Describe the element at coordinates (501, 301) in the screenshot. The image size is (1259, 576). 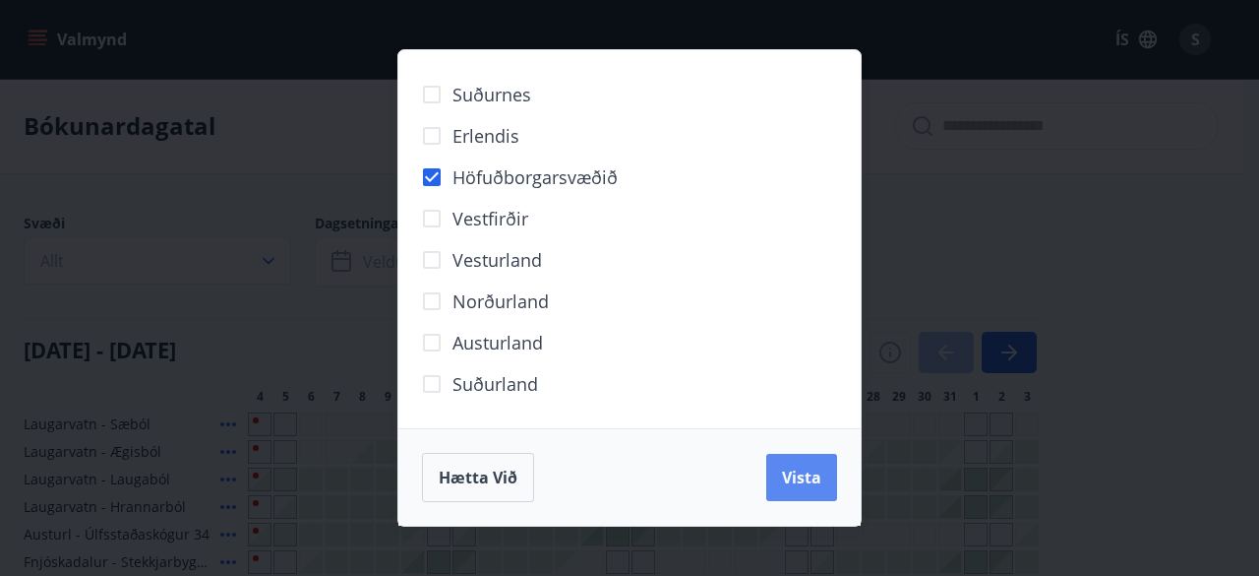
I see `span: Norðurland` at that location.